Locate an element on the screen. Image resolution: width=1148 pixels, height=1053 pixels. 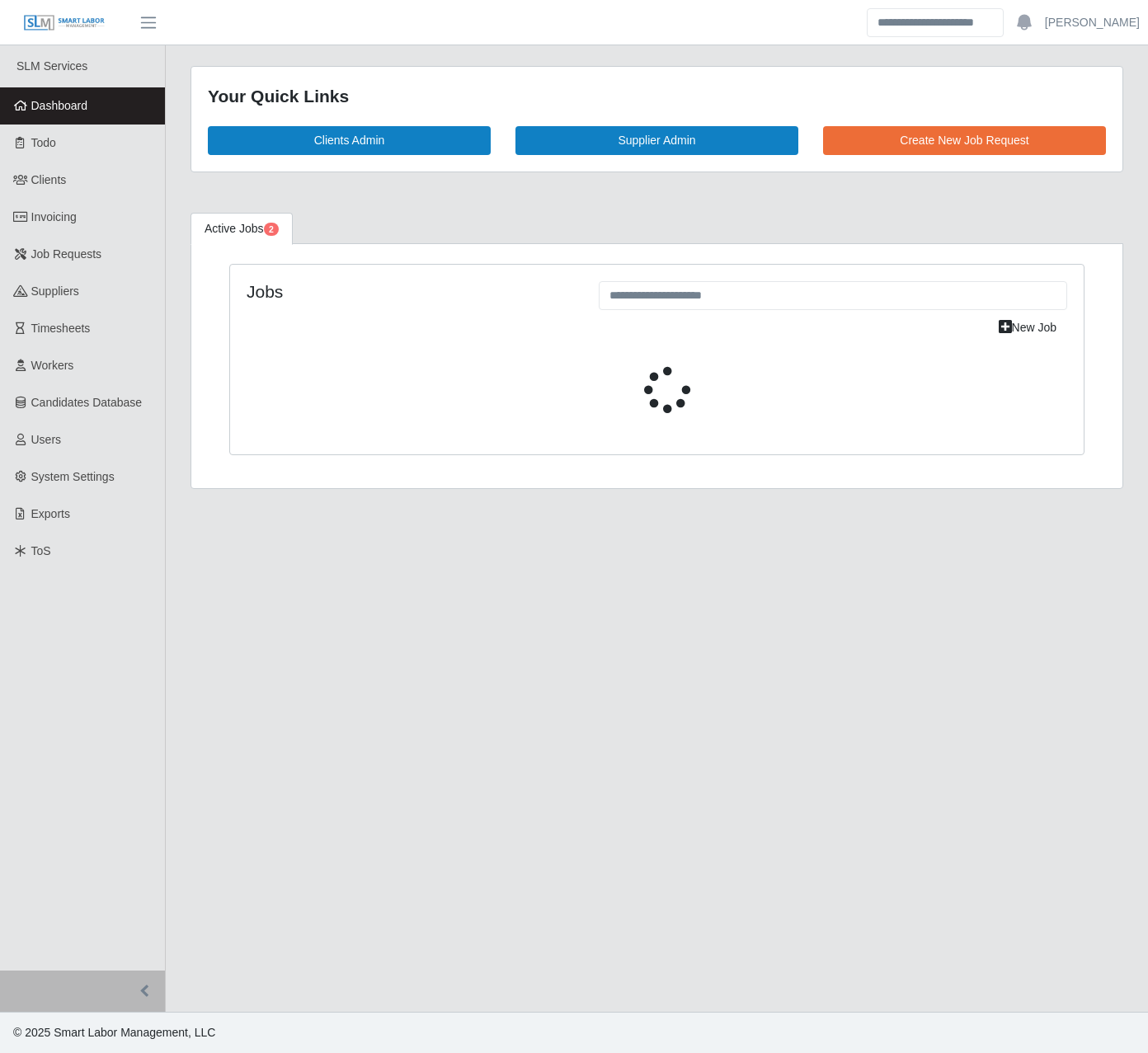
img: SLM Logo is located at coordinates (64, 23).